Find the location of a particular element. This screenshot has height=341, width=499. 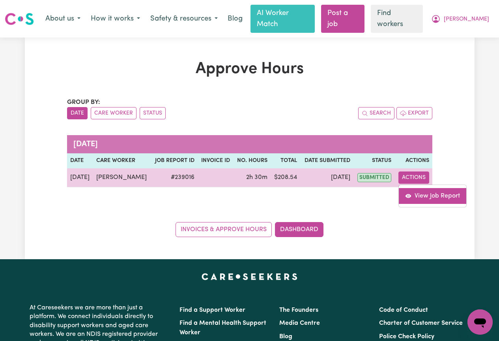

button: sort invoices by care worker is located at coordinates (114, 113).